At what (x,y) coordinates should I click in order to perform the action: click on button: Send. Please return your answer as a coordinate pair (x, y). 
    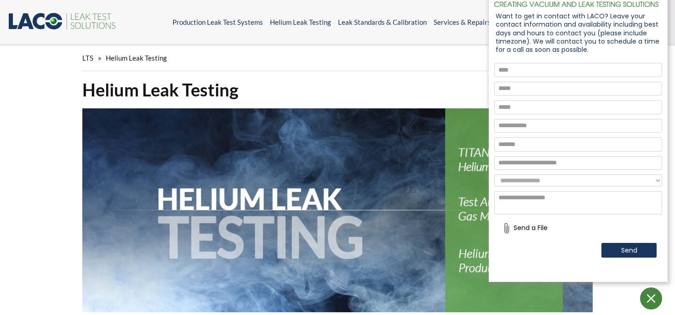
    Looking at the image, I should click on (629, 250).